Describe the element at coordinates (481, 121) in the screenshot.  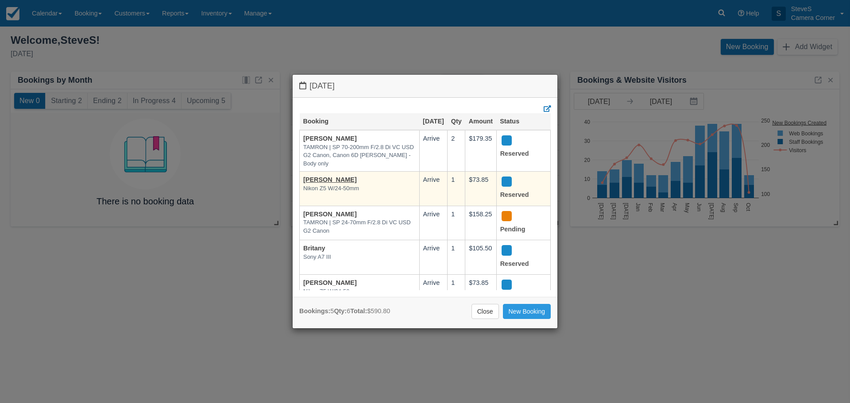
I see `a: Amount` at that location.